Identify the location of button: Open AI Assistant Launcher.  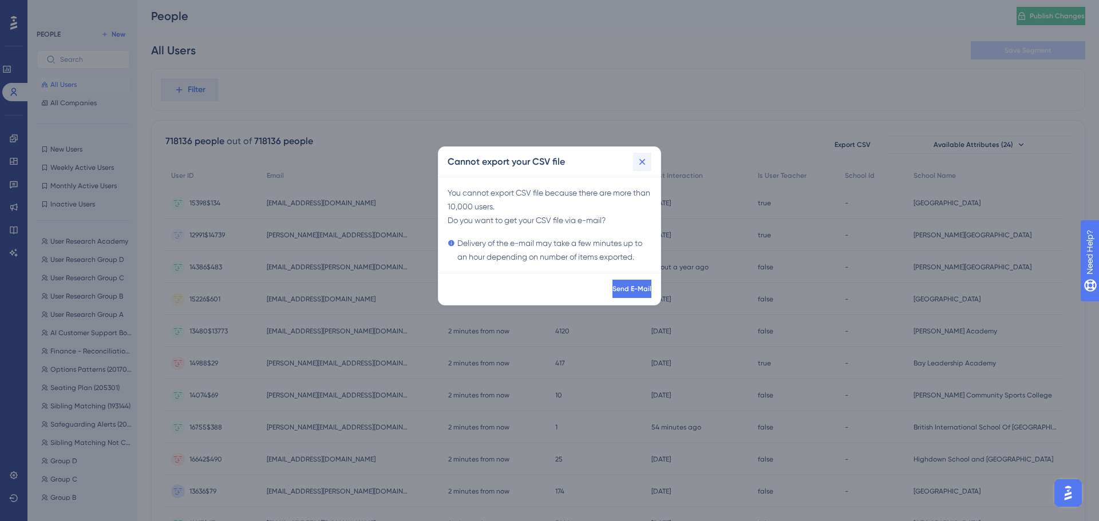
(17, 17).